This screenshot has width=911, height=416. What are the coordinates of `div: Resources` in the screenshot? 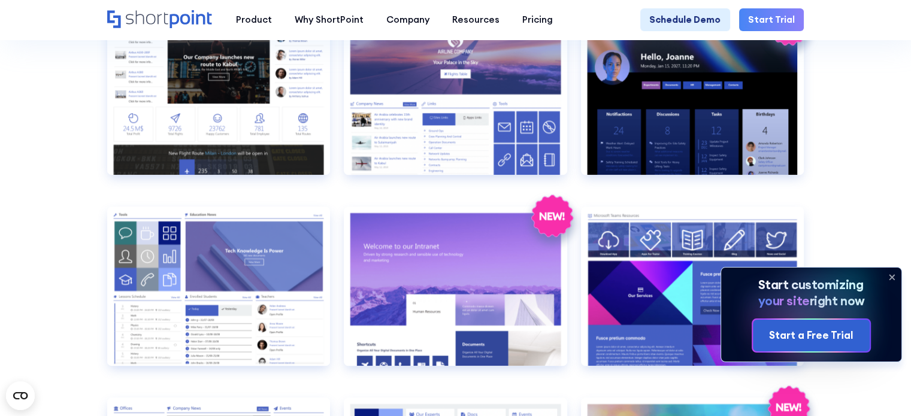 It's located at (475, 20).